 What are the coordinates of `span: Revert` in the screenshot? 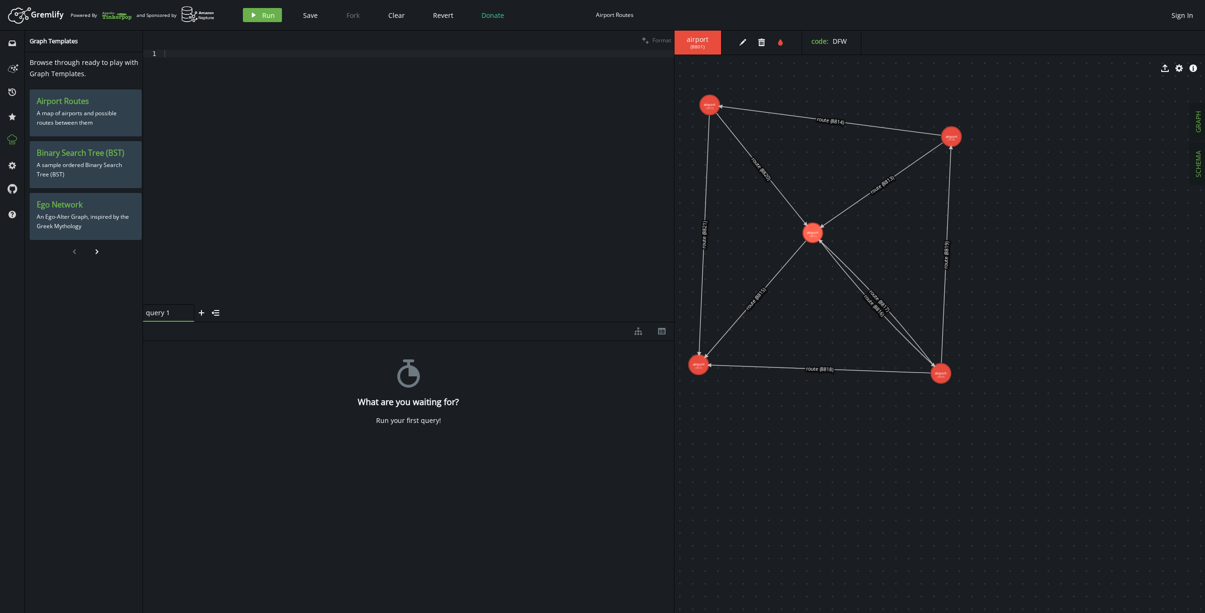 It's located at (443, 15).